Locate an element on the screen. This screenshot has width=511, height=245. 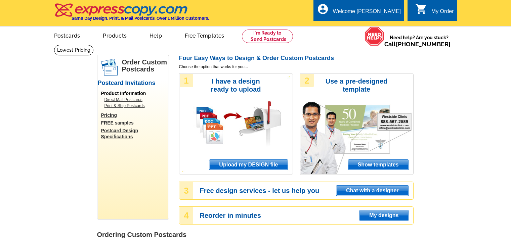
h2: Postcard Invitations is located at coordinates (133, 83).